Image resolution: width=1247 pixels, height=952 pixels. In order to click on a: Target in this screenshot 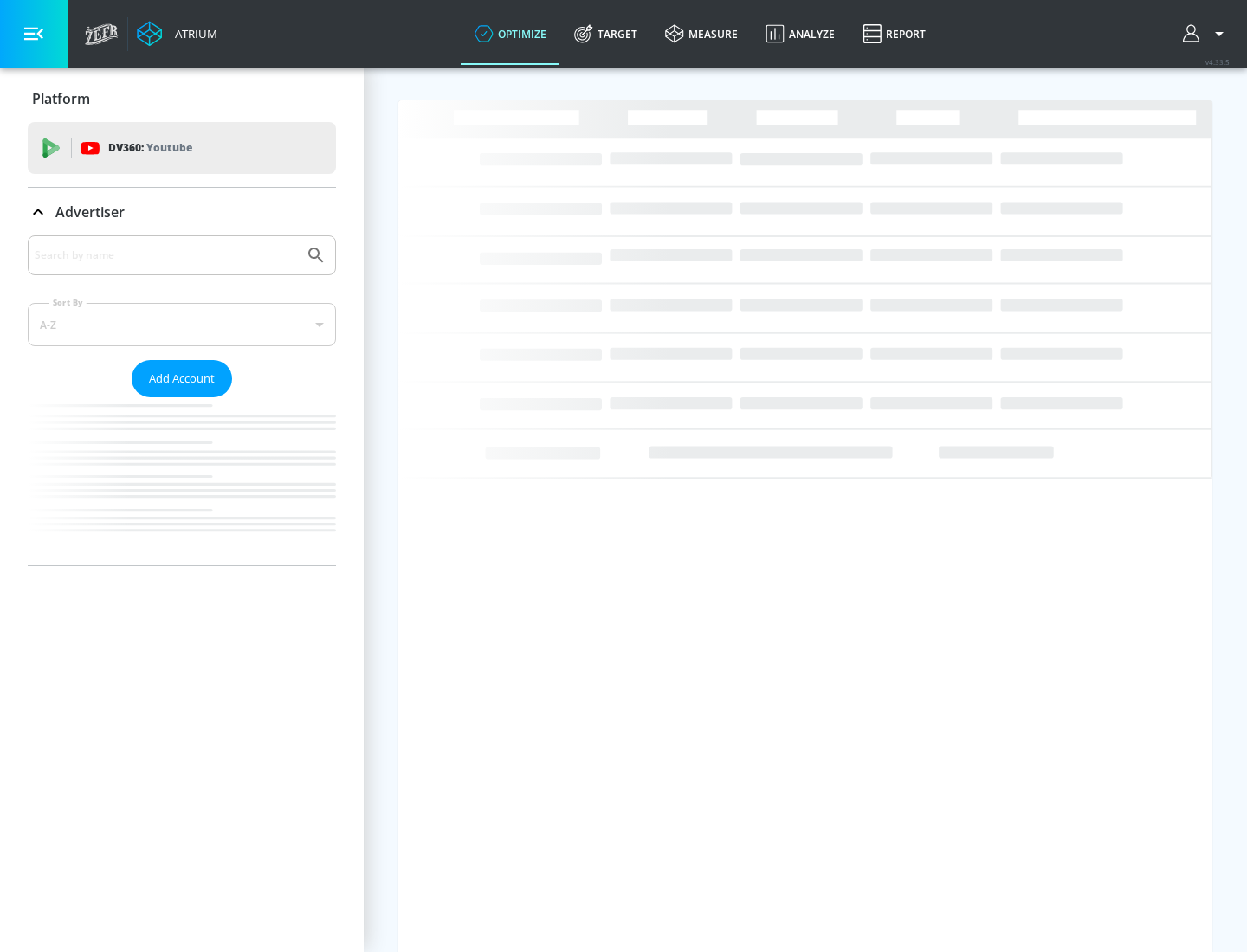, I will do `click(605, 34)`.